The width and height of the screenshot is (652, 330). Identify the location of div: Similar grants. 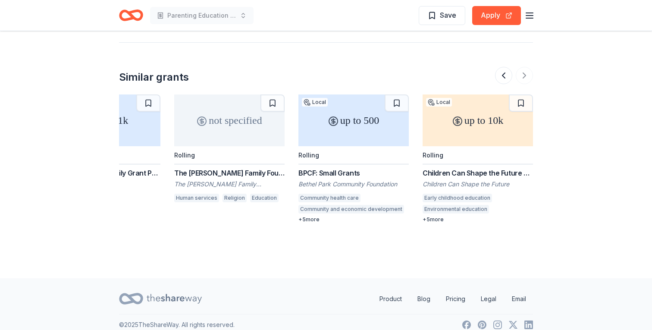
(154, 77).